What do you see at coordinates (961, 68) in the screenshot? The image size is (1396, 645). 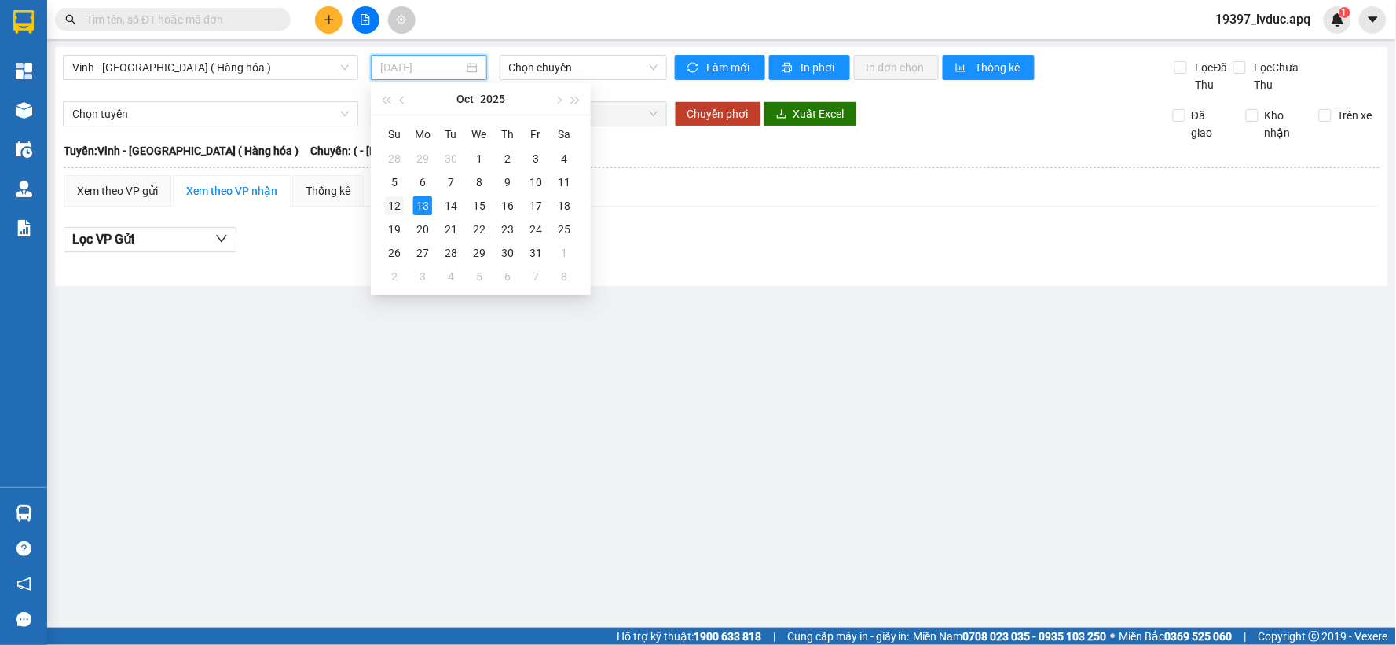 I see `span: bar-chart` at bounding box center [961, 68].